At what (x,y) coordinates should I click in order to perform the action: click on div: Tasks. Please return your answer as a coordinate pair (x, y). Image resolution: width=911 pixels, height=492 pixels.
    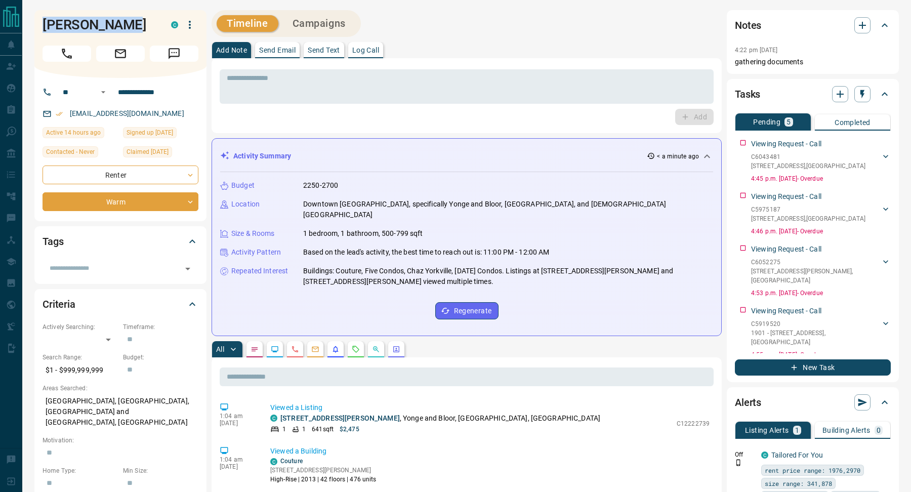
    Looking at the image, I should click on (813, 94).